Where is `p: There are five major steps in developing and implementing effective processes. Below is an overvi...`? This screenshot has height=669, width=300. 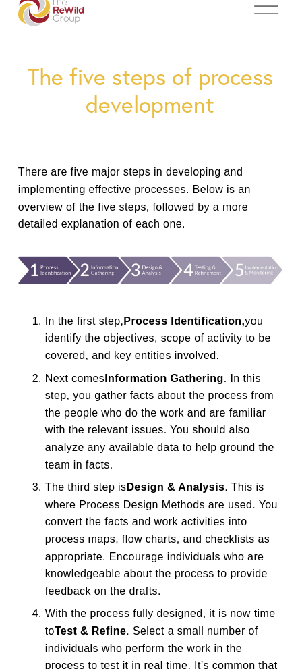
p: There are five major steps in developing and implementing effective processes. Below is an overvi... is located at coordinates (150, 198).